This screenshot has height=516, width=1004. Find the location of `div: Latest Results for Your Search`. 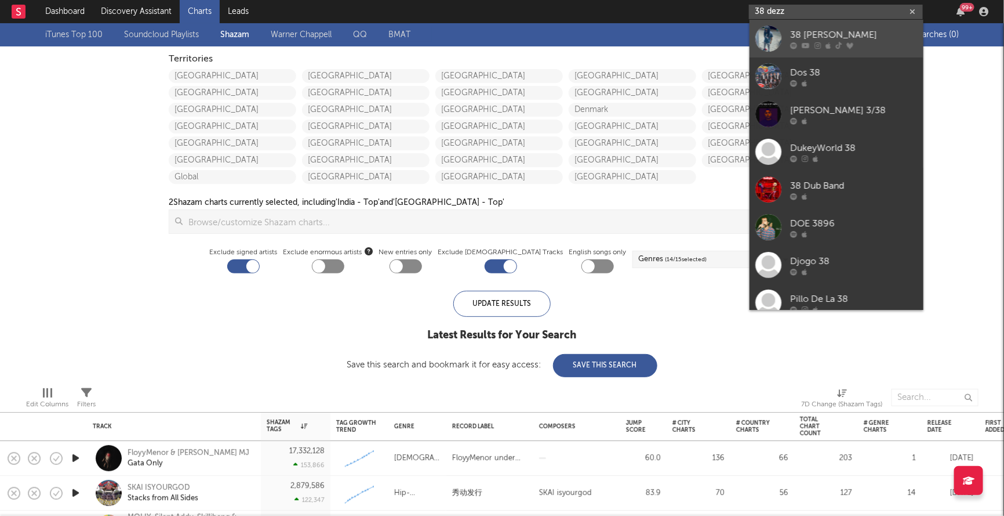

div: Latest Results for Your Search is located at coordinates (502, 335).